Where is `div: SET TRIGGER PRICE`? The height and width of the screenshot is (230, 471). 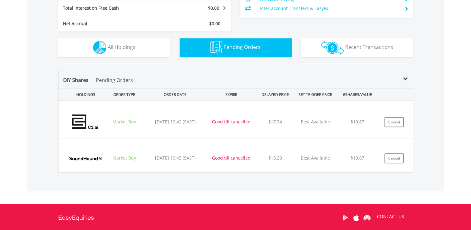 div: SET TRIGGER PRICE is located at coordinates (315, 94).